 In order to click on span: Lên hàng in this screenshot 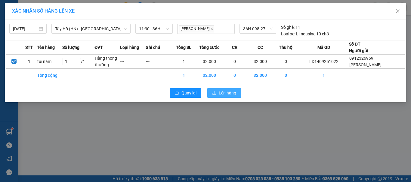, I will do `click(227, 93)`.